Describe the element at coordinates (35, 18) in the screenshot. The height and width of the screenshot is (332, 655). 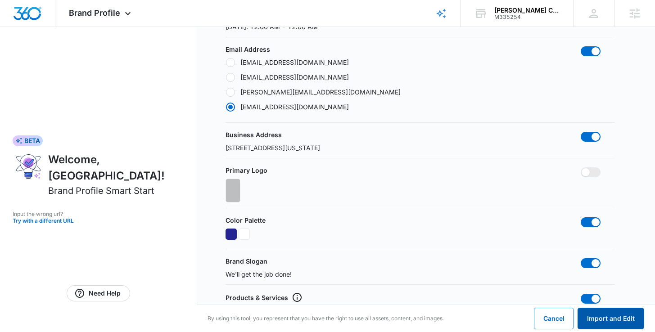
I see `div: v 4.0.25` at that location.